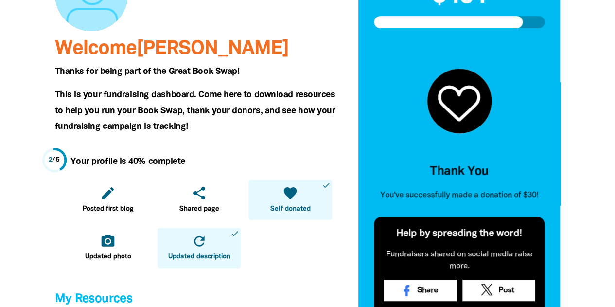 Image resolution: width=615 pixels, height=307 pixels. I want to click on span: 2, so click(51, 159).